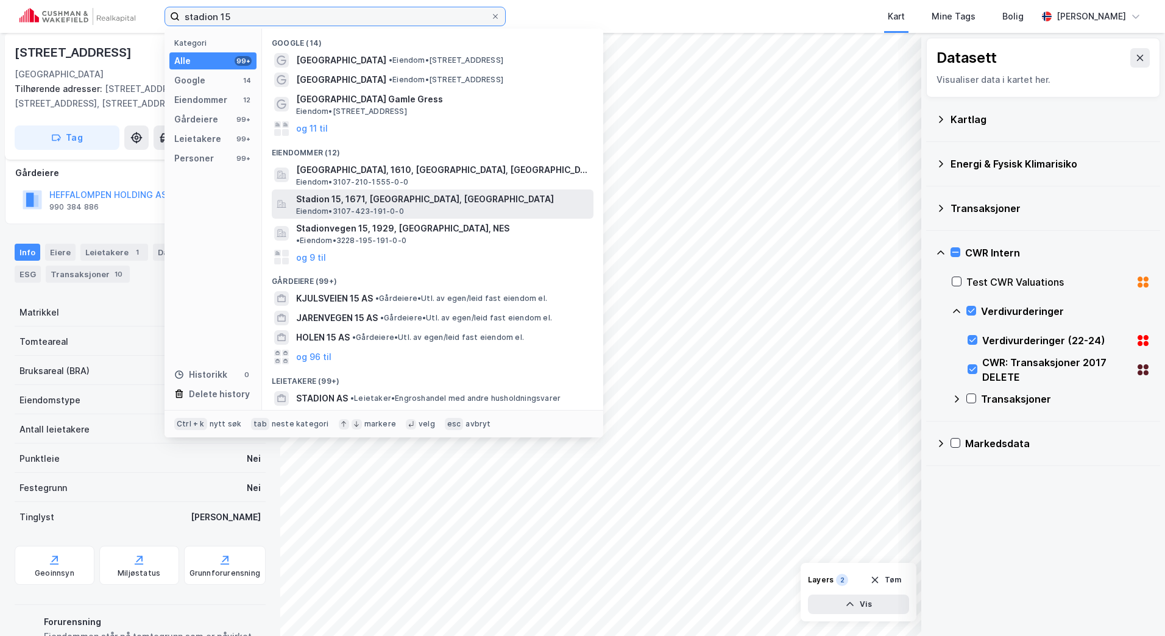 This screenshot has height=636, width=1165. Describe the element at coordinates (54, 430) in the screenshot. I see `div: Antall leietakere` at that location.